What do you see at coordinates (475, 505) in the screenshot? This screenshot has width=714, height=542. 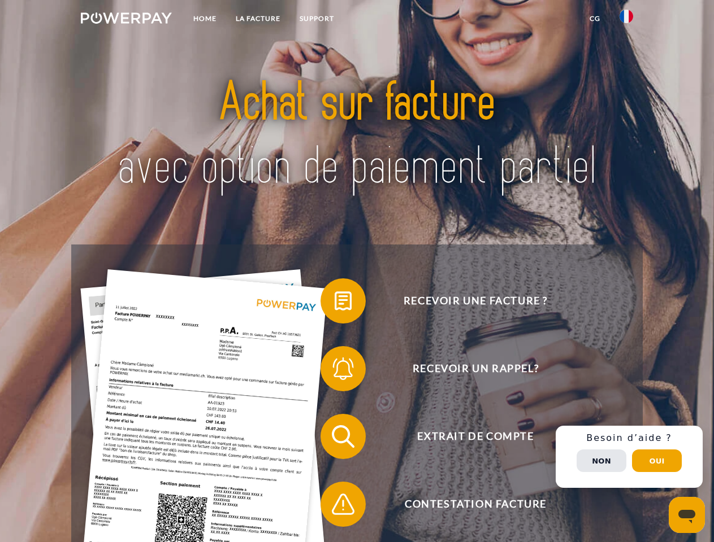 I see `span: Contestation Facture` at bounding box center [475, 505].